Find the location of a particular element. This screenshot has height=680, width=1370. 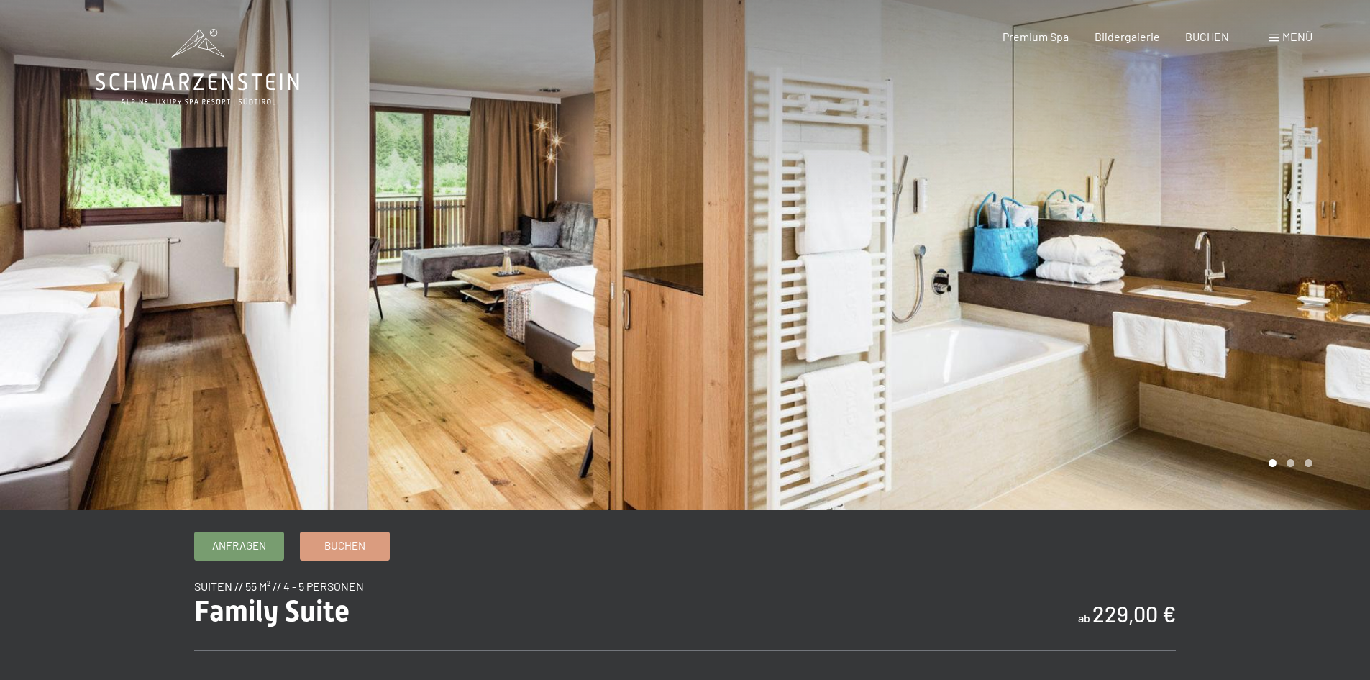

span: Premium Spa is located at coordinates (1036, 36).